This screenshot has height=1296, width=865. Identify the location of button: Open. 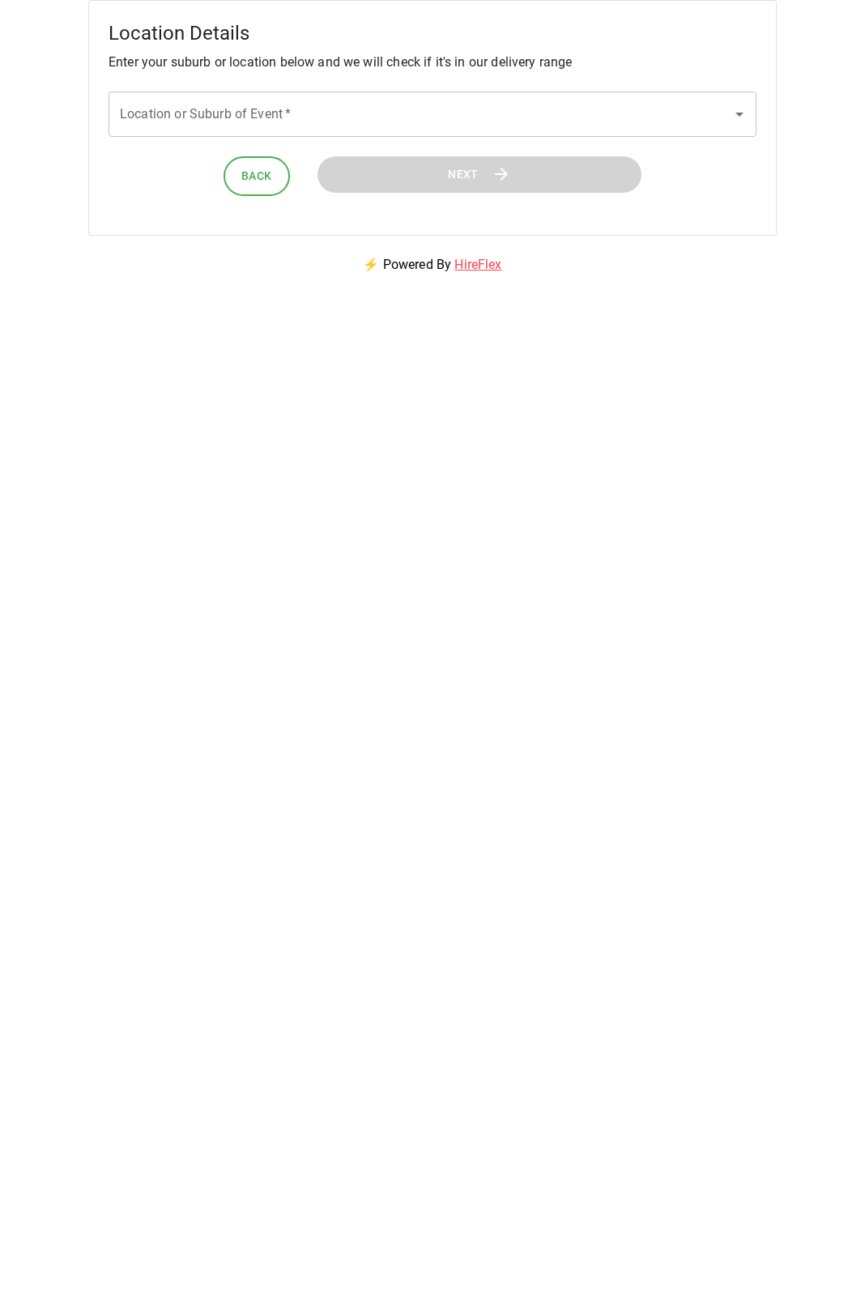
(740, 114).